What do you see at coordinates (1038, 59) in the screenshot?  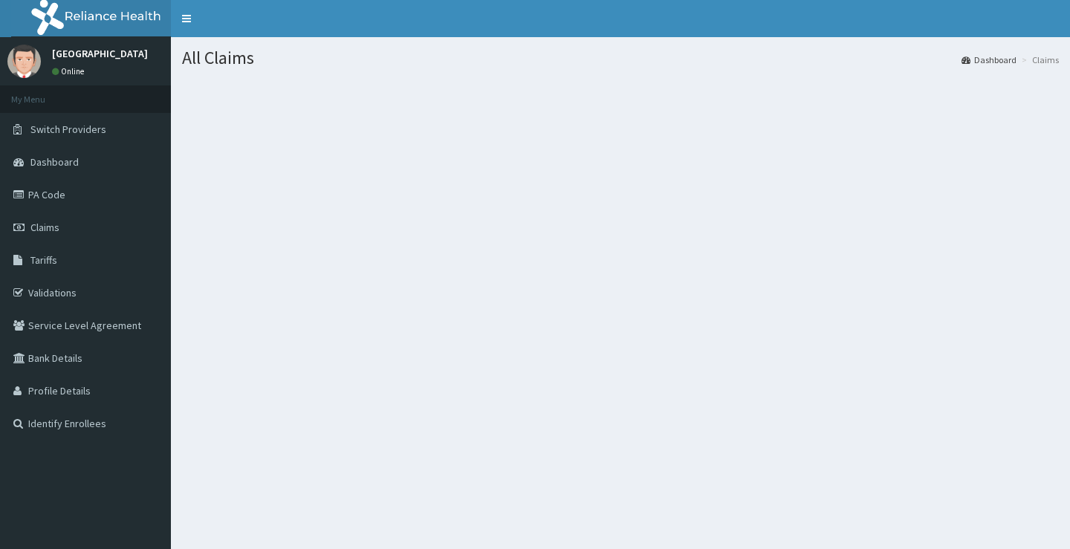 I see `li: Claims` at bounding box center [1038, 59].